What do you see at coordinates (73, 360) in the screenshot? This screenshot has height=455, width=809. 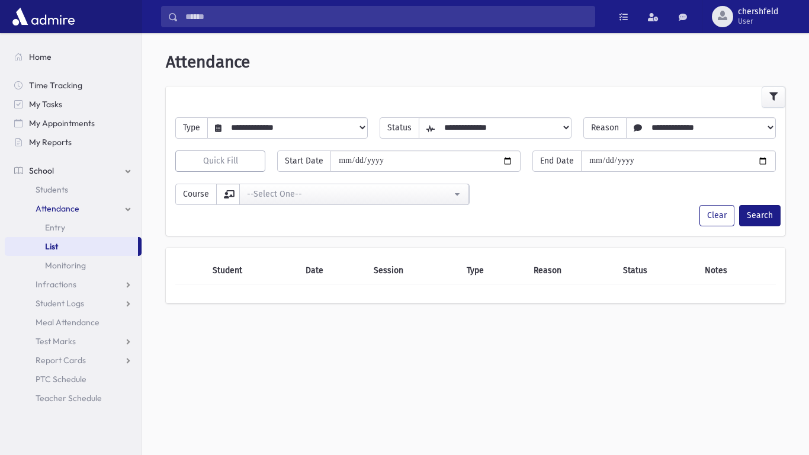 I see `a: Report Cards` at bounding box center [73, 360].